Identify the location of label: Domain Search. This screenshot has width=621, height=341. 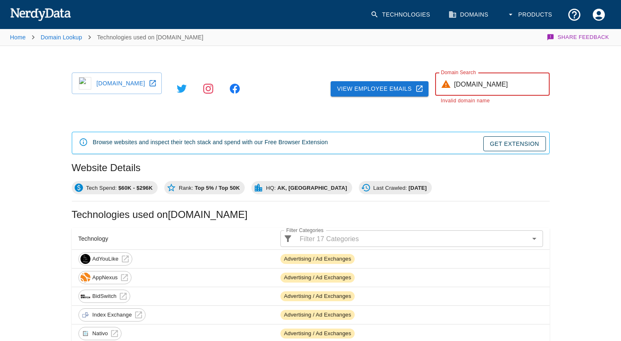
(458, 72).